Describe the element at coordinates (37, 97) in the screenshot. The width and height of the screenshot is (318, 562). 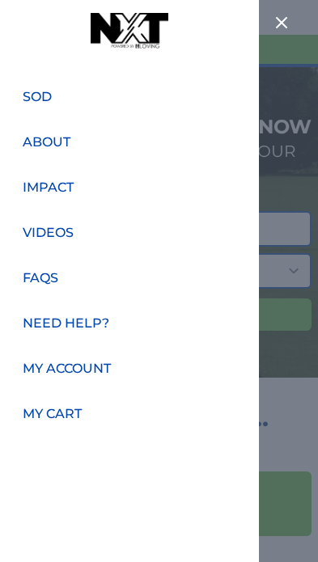
I see `a: Sod` at that location.